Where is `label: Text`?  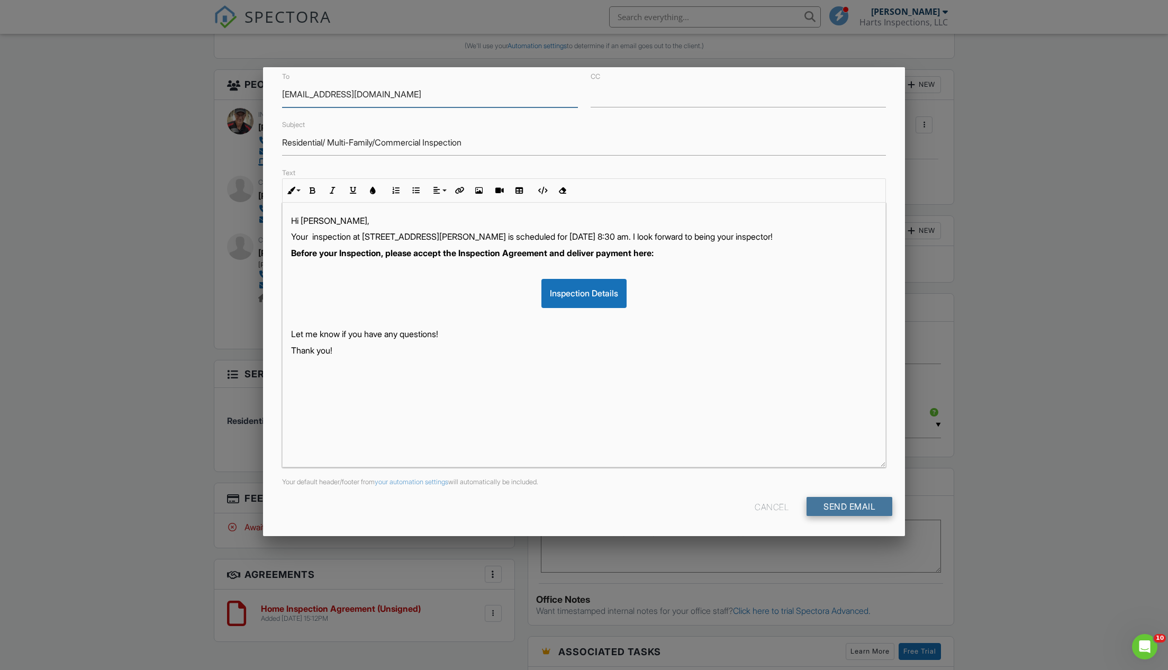
label: Text is located at coordinates (289, 173).